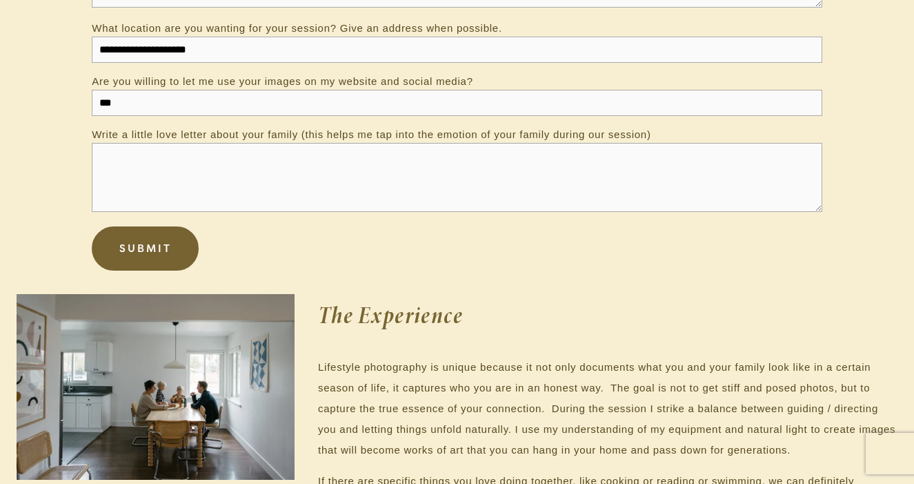  What do you see at coordinates (608, 408) in the screenshot?
I see `p: Lifestyle photography is unique because it not only documents what you and your family look like ...` at bounding box center [608, 408].